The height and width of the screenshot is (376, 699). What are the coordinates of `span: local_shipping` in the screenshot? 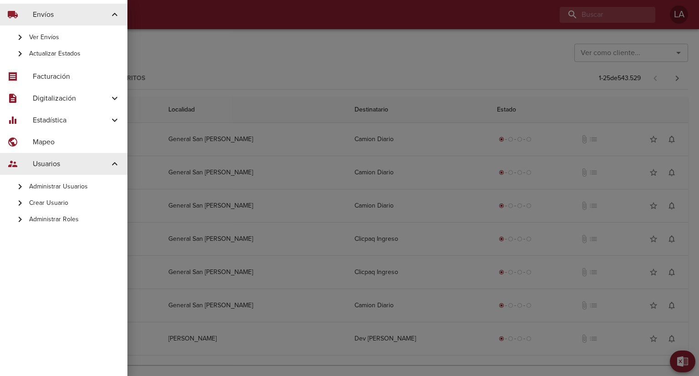 It's located at (13, 15).